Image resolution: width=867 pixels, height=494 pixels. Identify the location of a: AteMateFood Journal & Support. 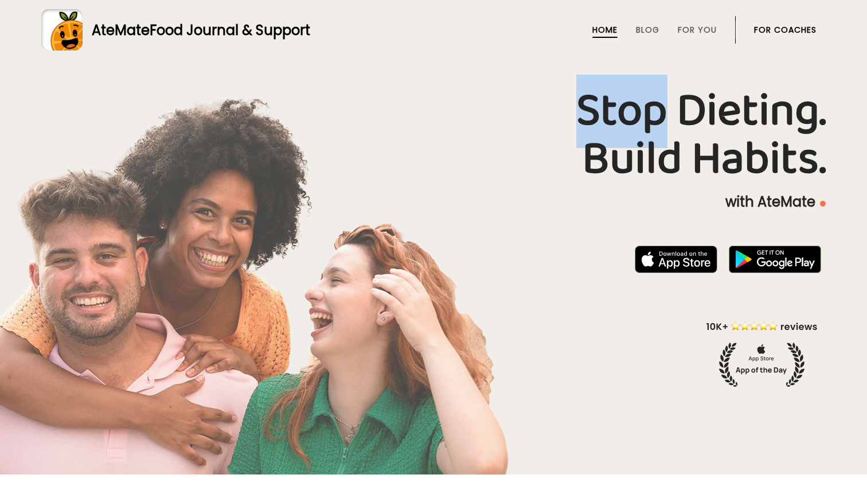
(434, 30).